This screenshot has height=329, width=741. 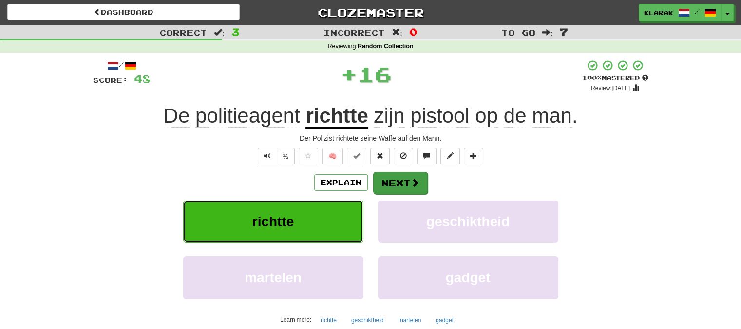 What do you see at coordinates (518, 32) in the screenshot?
I see `span: To go` at bounding box center [518, 32].